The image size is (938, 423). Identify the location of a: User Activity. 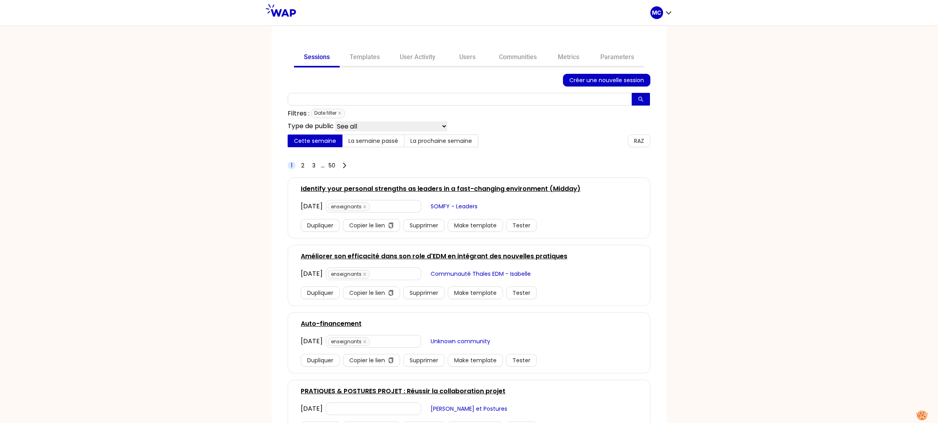
(417, 58).